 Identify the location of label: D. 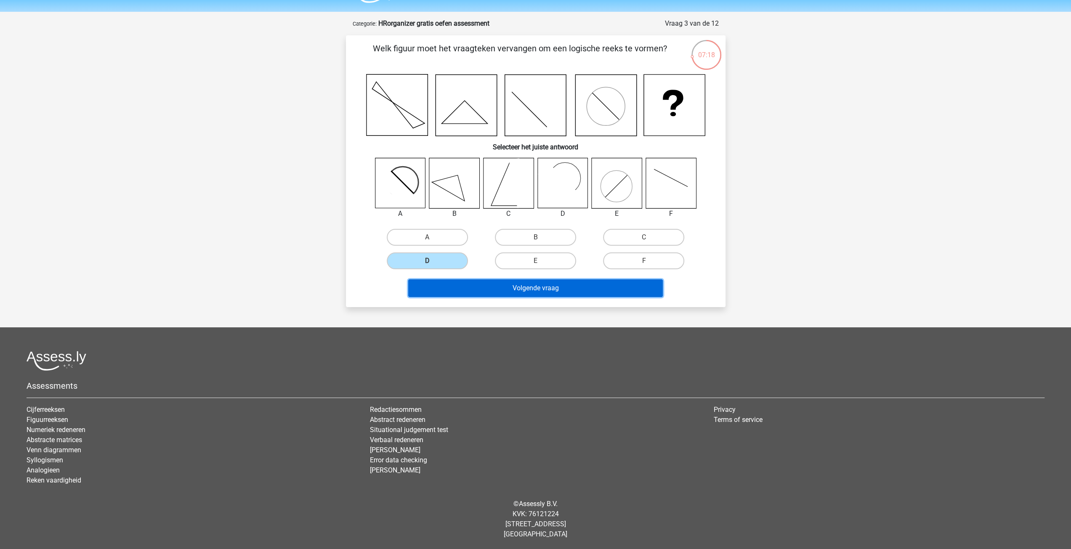
(427, 261).